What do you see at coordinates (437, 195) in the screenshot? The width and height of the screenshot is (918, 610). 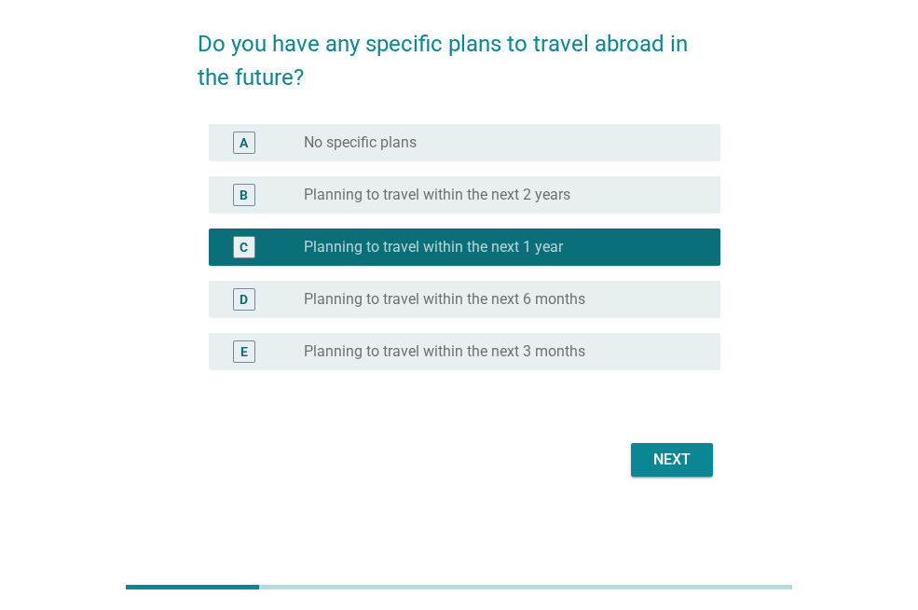 I see `label: Planning to travel within the next 2 years` at bounding box center [437, 195].